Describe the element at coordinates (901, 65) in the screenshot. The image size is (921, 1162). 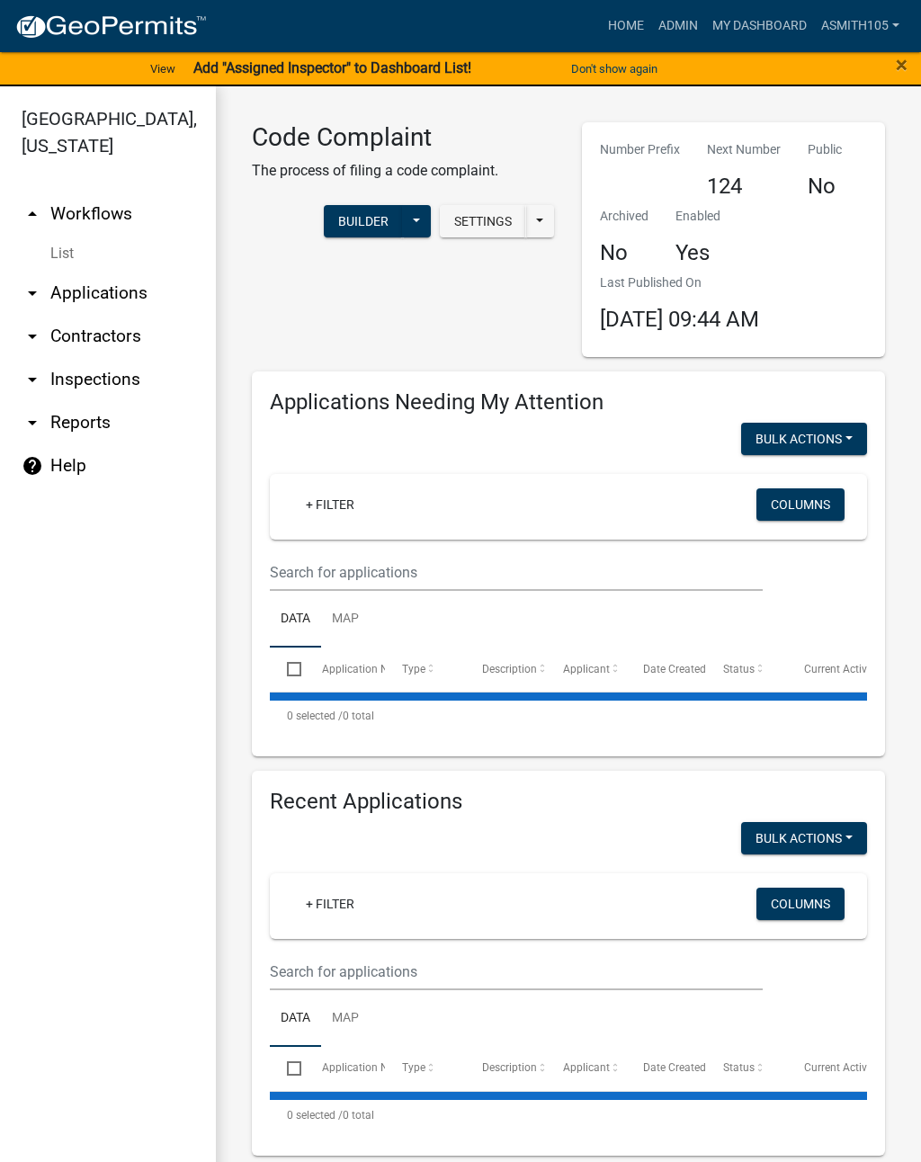
I see `button: Close` at that location.